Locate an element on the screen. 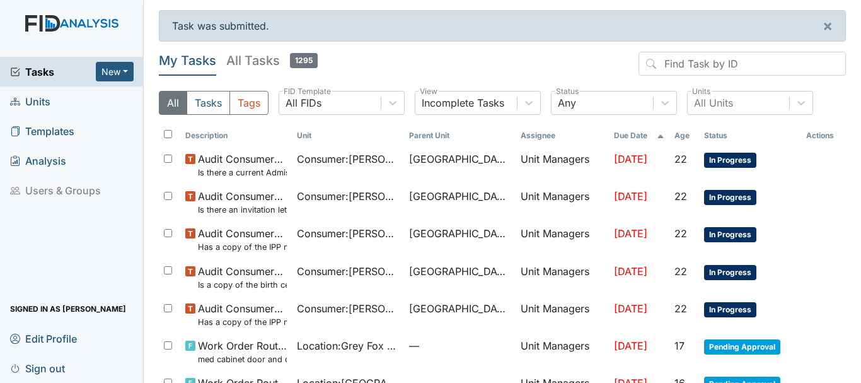  button: Tags is located at coordinates (249, 103).